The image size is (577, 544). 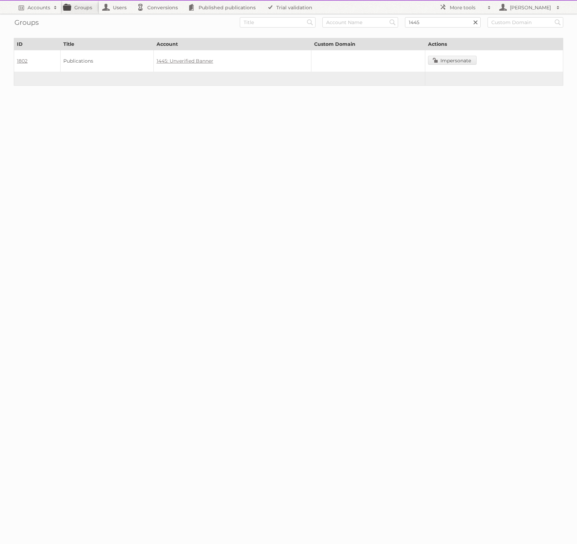 What do you see at coordinates (107, 61) in the screenshot?
I see `td: Publications` at bounding box center [107, 61].